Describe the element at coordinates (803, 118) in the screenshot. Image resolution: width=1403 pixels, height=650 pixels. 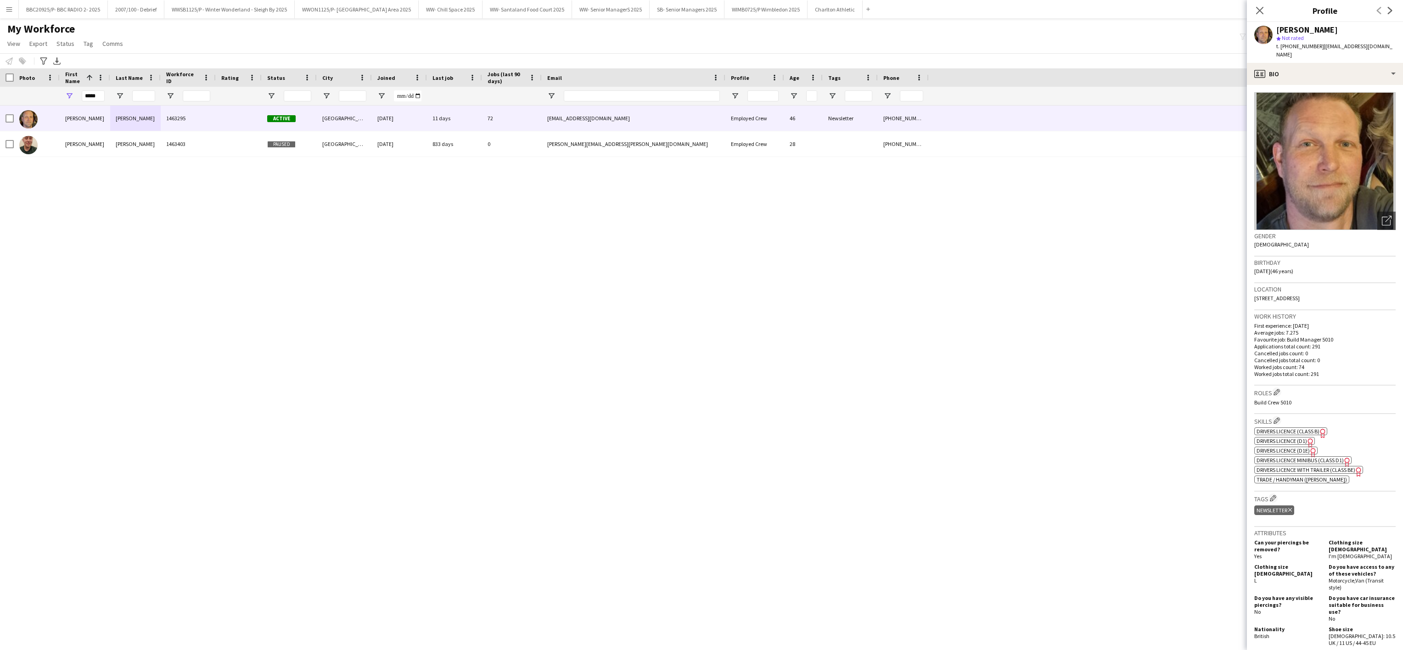
I see `div: 46` at that location.